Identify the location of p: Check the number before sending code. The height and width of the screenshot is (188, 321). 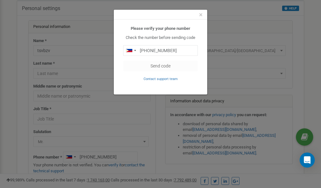
(160, 38).